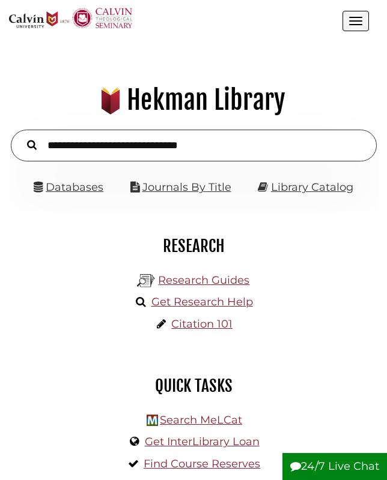 This screenshot has width=387, height=480. What do you see at coordinates (202, 324) in the screenshot?
I see `a: Citation 101` at bounding box center [202, 324].